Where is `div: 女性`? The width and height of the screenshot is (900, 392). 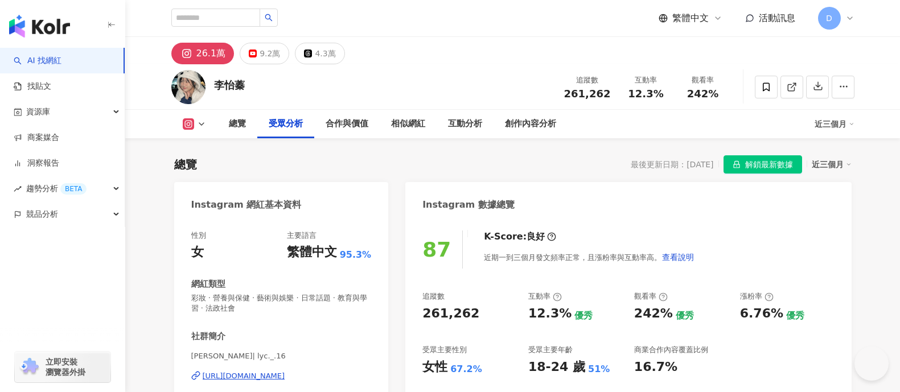
div: 女性 is located at coordinates (435, 367).